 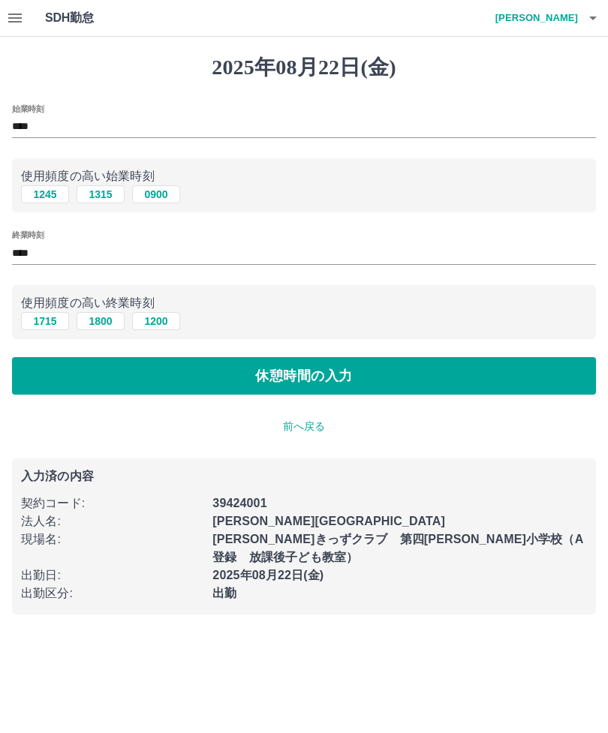 What do you see at coordinates (112, 593) in the screenshot?
I see `p: 出勤区分 :` at bounding box center [112, 593].